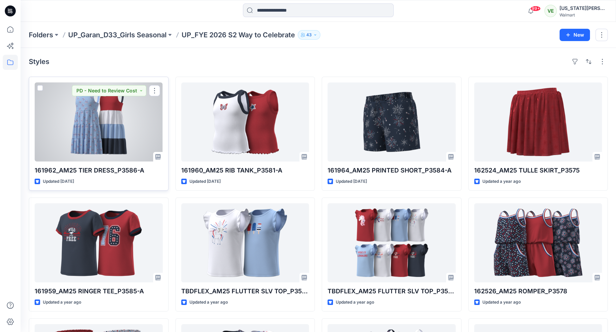  What do you see at coordinates (392, 171) in the screenshot?
I see `p: 161964_AM25 PRINTED SHORT_P3584-A` at bounding box center [392, 171].